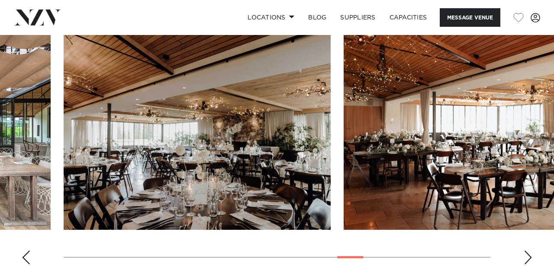 The image size is (554, 273). Describe the element at coordinates (317, 17) in the screenshot. I see `a: BLOG` at that location.